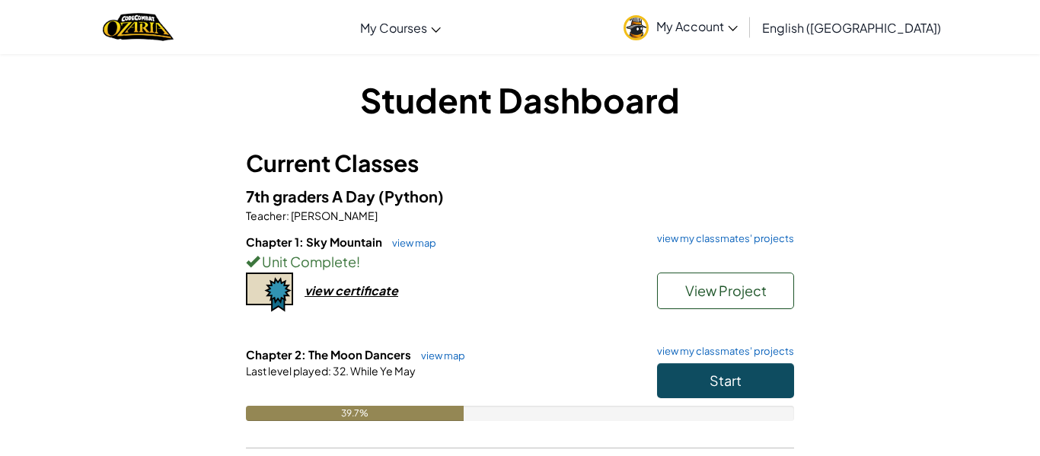  Describe the element at coordinates (308, 261) in the screenshot. I see `span: Unit Complete` at that location.